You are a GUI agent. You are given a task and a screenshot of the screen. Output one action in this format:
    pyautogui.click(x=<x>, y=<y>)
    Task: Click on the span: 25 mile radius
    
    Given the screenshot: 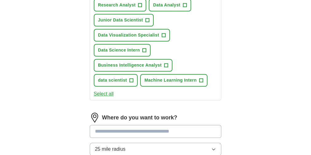 What is the action you would take?
    pyautogui.click(x=110, y=149)
    